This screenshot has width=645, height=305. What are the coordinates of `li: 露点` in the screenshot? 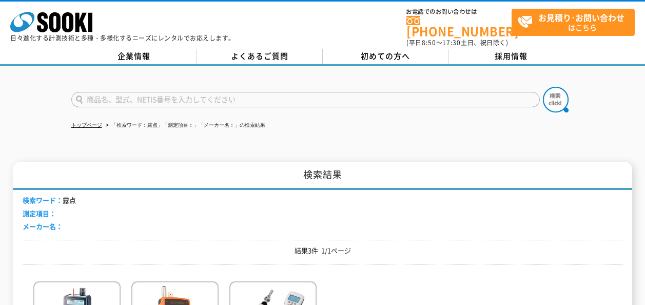 It's located at (49, 200).